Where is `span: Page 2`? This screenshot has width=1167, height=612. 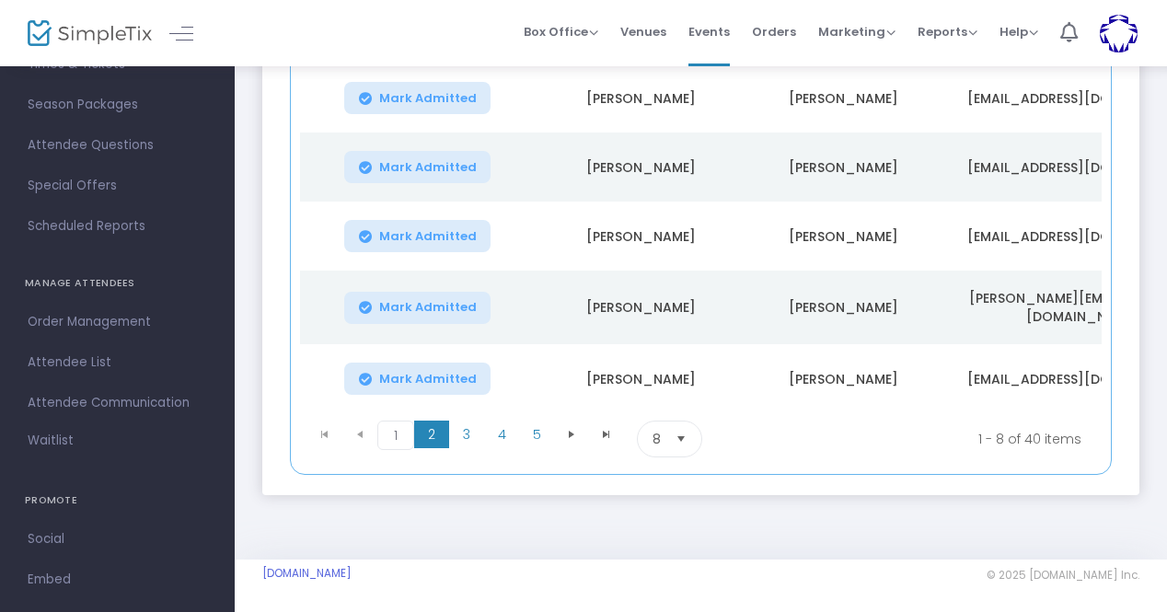 span: Page 2 is located at coordinates (432, 435).